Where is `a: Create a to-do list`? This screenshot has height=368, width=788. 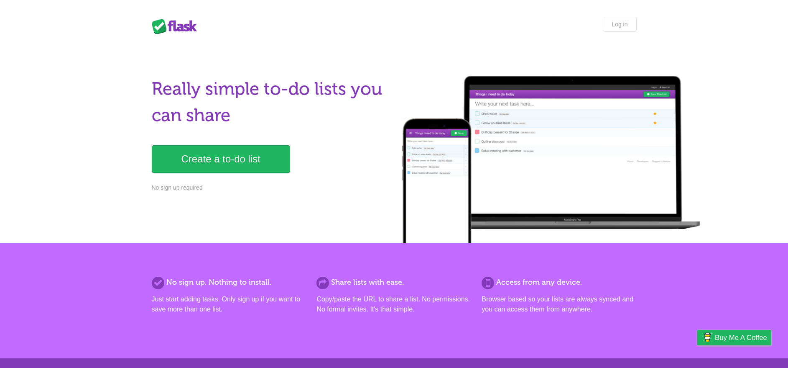
a: Create a to-do list is located at coordinates (221, 159).